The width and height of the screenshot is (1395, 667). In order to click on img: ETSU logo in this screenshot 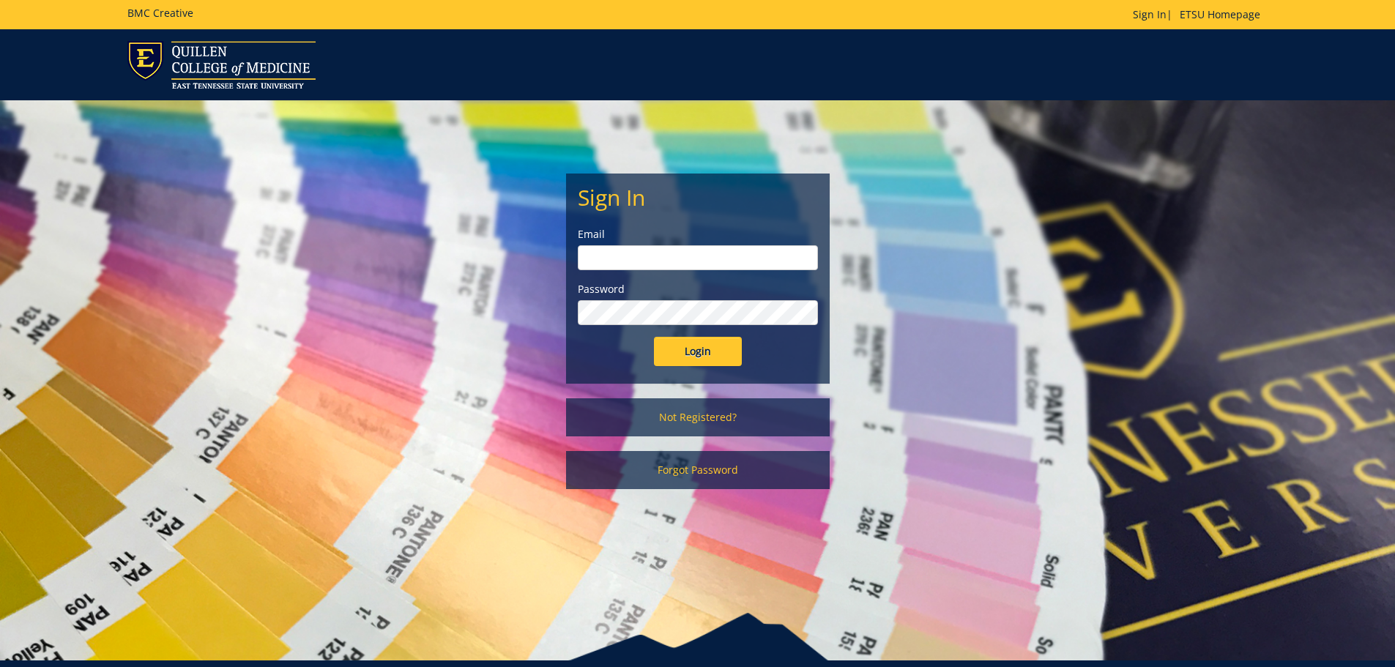, I will do `click(221, 64)`.